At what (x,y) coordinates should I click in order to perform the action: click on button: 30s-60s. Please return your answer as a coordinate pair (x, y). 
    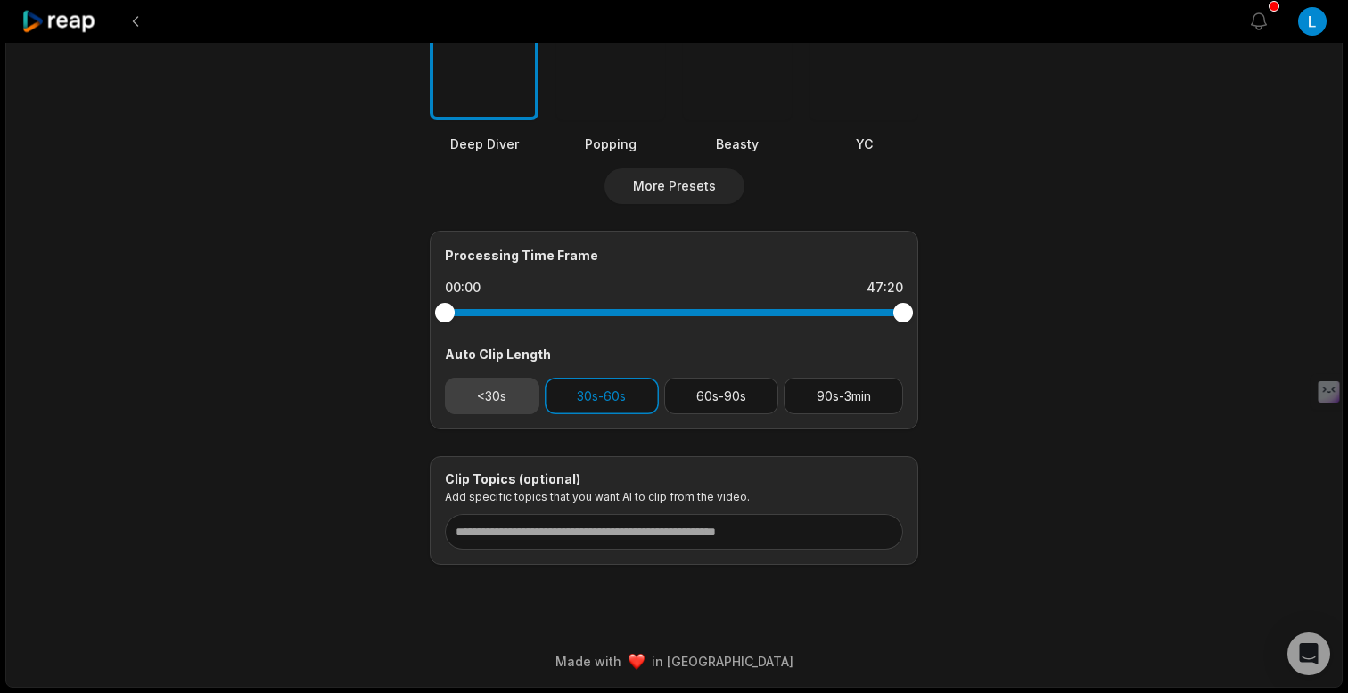
    Looking at the image, I should click on (602, 396).